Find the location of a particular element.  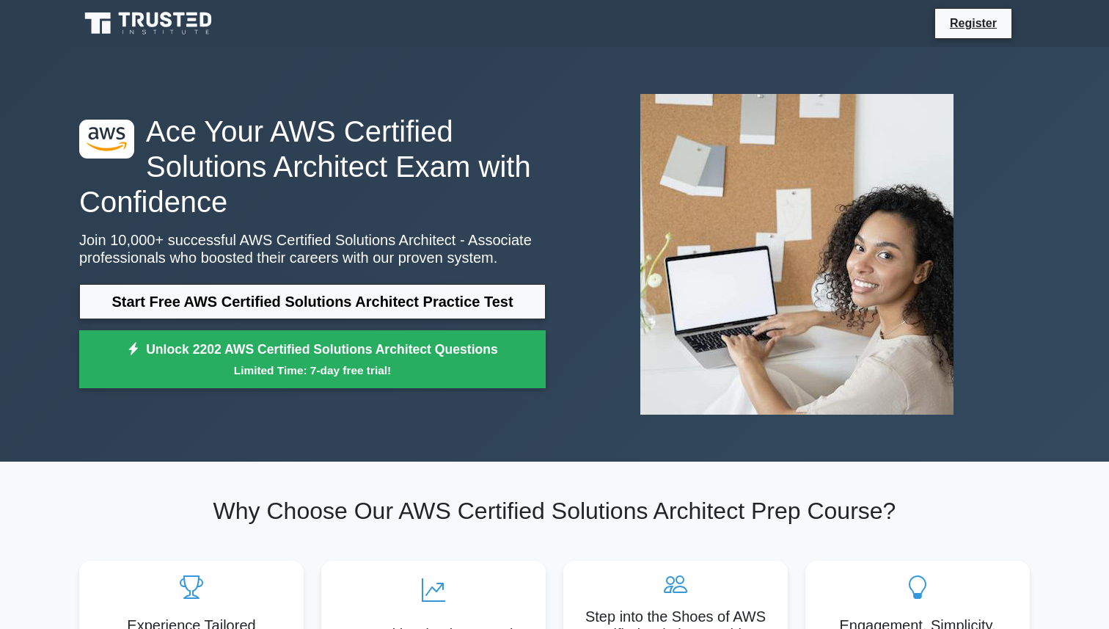

h2: Why Choose Our AWS Certified Solutions Architect Prep Course? is located at coordinates (555, 511).